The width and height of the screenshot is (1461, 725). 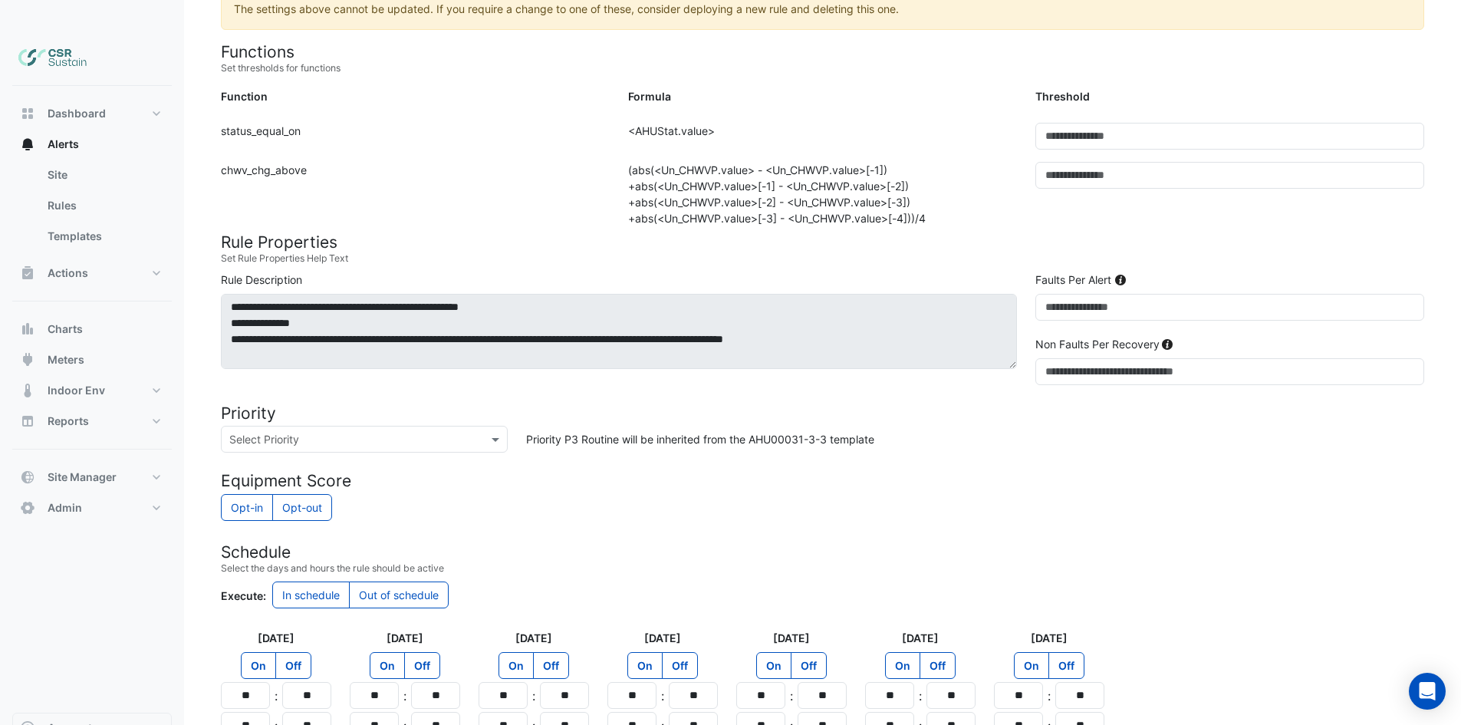 I want to click on div: Priority P3 Routine will be inherited from the AHU00031-3-3 template, so click(x=974, y=439).